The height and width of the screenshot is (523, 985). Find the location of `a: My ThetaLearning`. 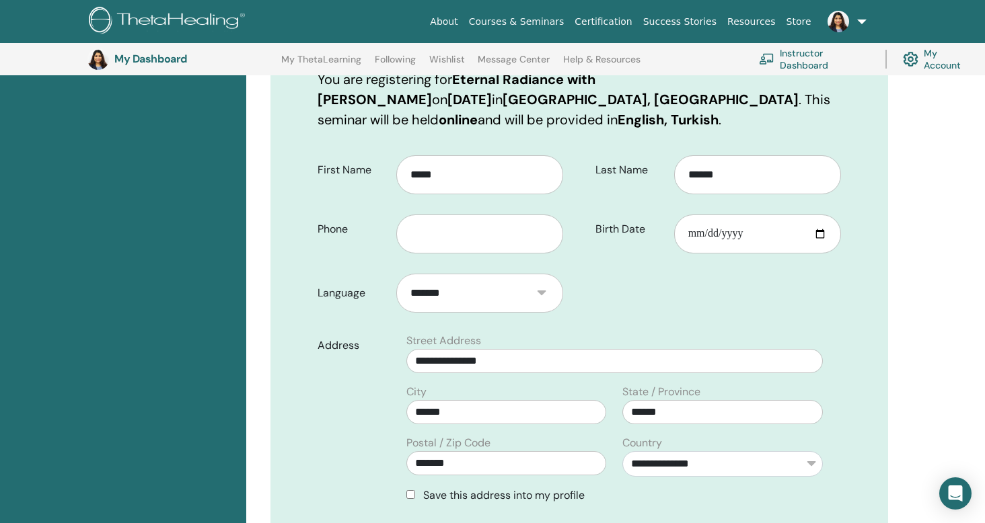

a: My ThetaLearning is located at coordinates (321, 65).